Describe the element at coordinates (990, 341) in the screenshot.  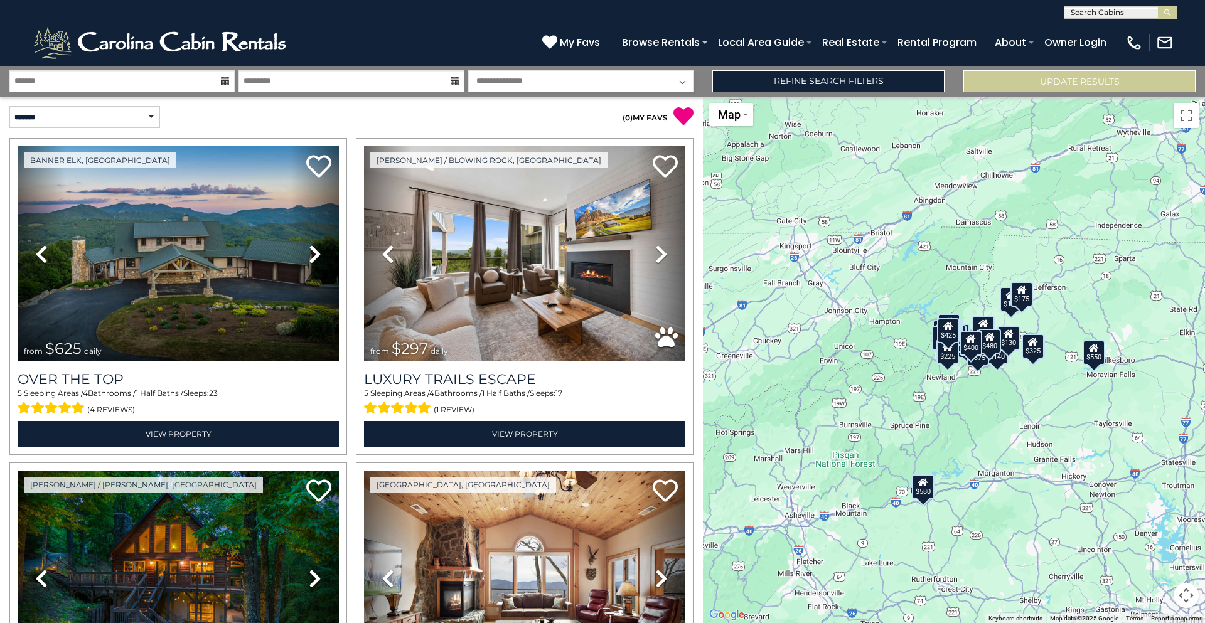
I see `div: $480` at that location.